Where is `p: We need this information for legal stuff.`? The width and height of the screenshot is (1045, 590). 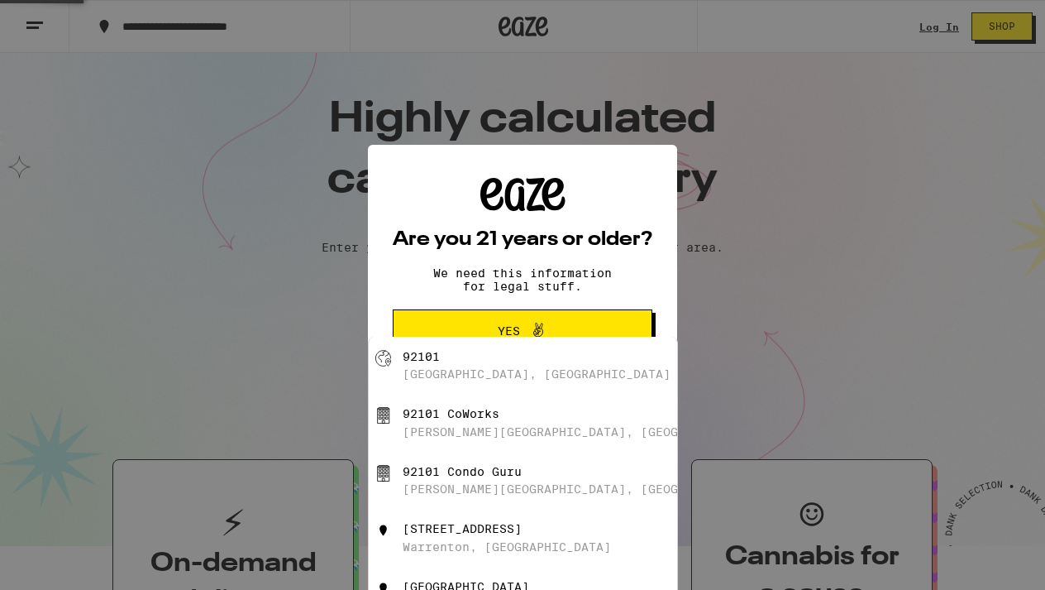 p: We need this information for legal stuff. is located at coordinates (523, 280).